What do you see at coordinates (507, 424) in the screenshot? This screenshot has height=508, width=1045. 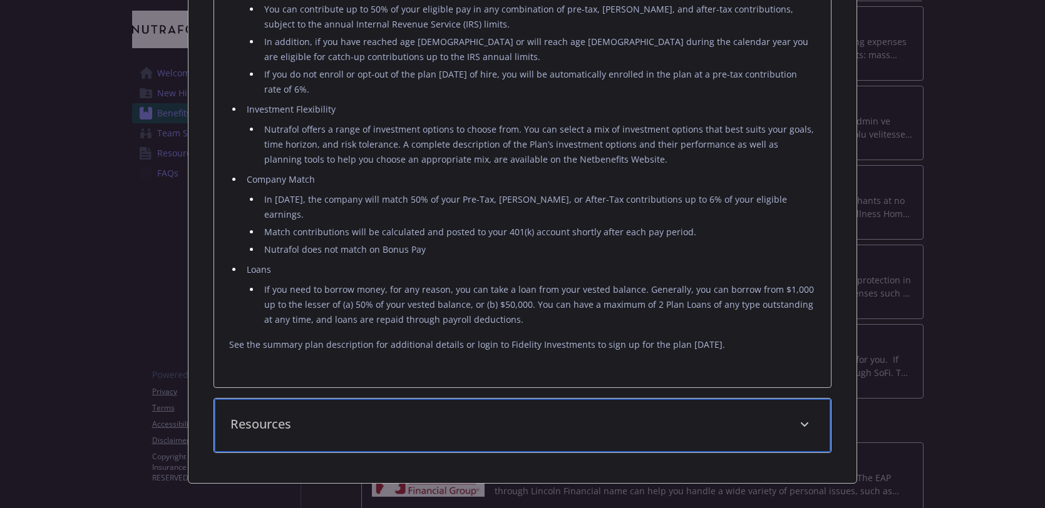 I see `p: Resources` at bounding box center [507, 424].